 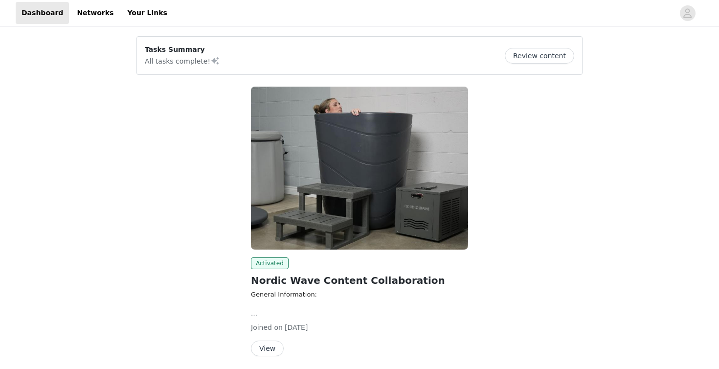 I want to click on button: Review content, so click(x=539, y=56).